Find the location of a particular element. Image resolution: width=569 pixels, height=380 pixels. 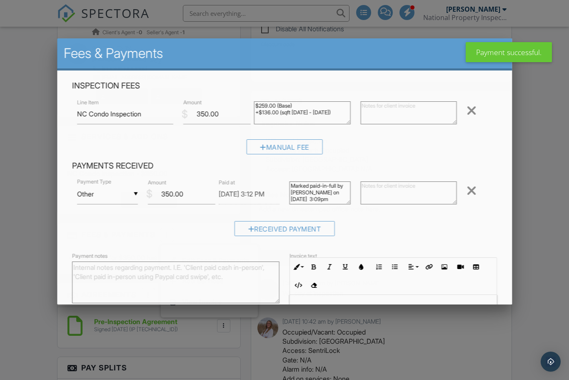

h4: Inspection Fees is located at coordinates (285, 86).